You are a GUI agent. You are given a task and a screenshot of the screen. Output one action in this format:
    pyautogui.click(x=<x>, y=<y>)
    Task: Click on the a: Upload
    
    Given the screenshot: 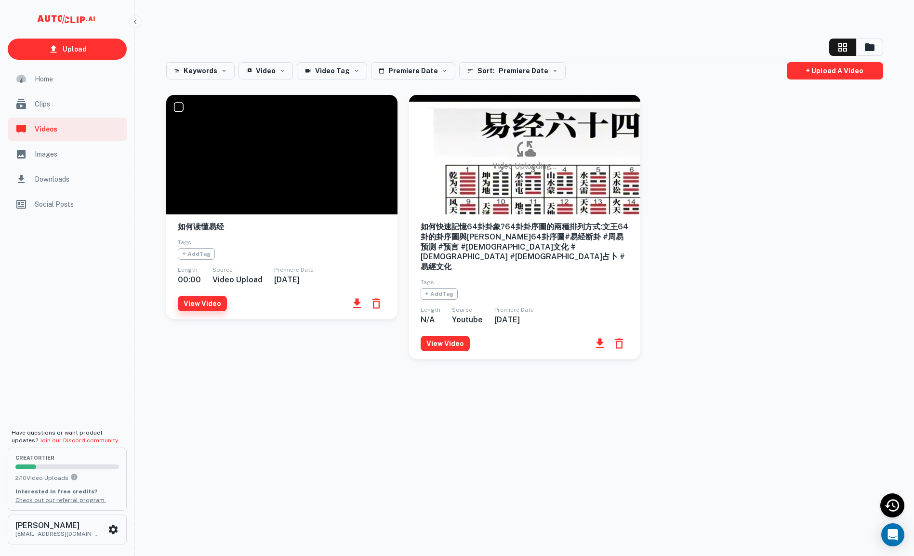 What is the action you would take?
    pyautogui.click(x=67, y=49)
    